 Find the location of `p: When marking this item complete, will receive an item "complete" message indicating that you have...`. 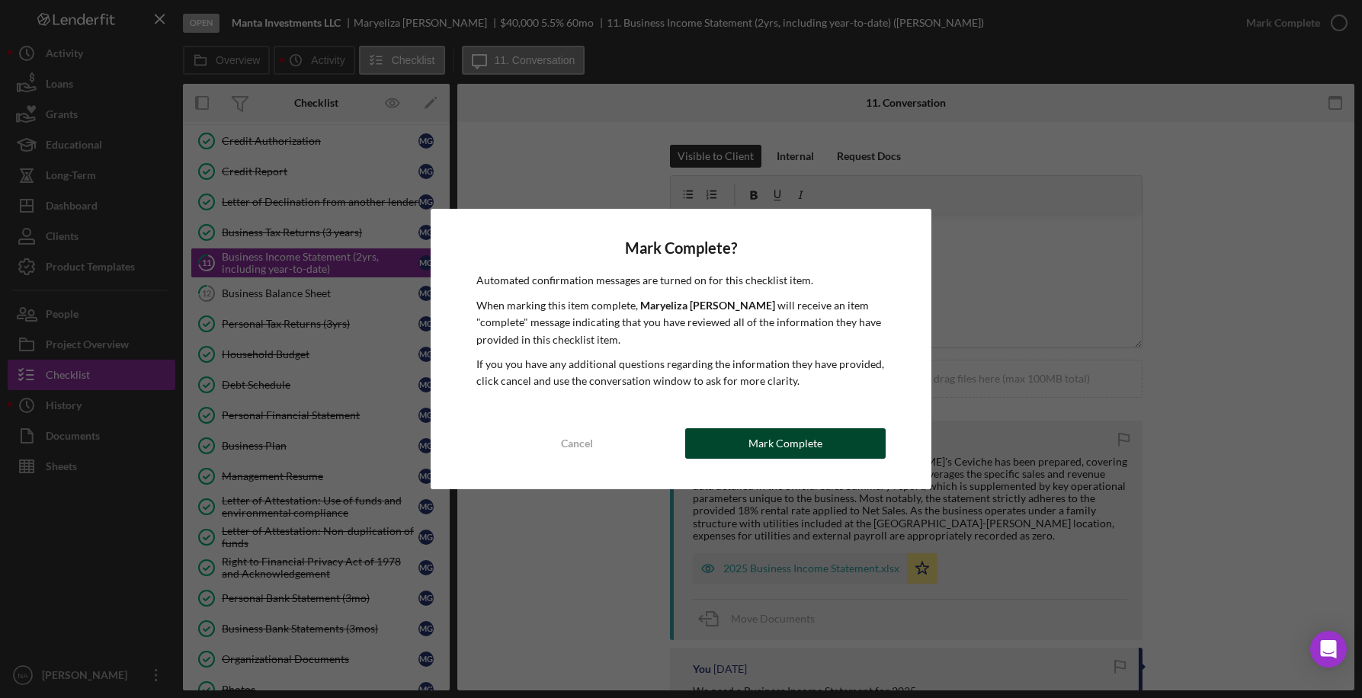

p: When marking this item complete, will receive an item "complete" message indicating that you have... is located at coordinates (680, 322).